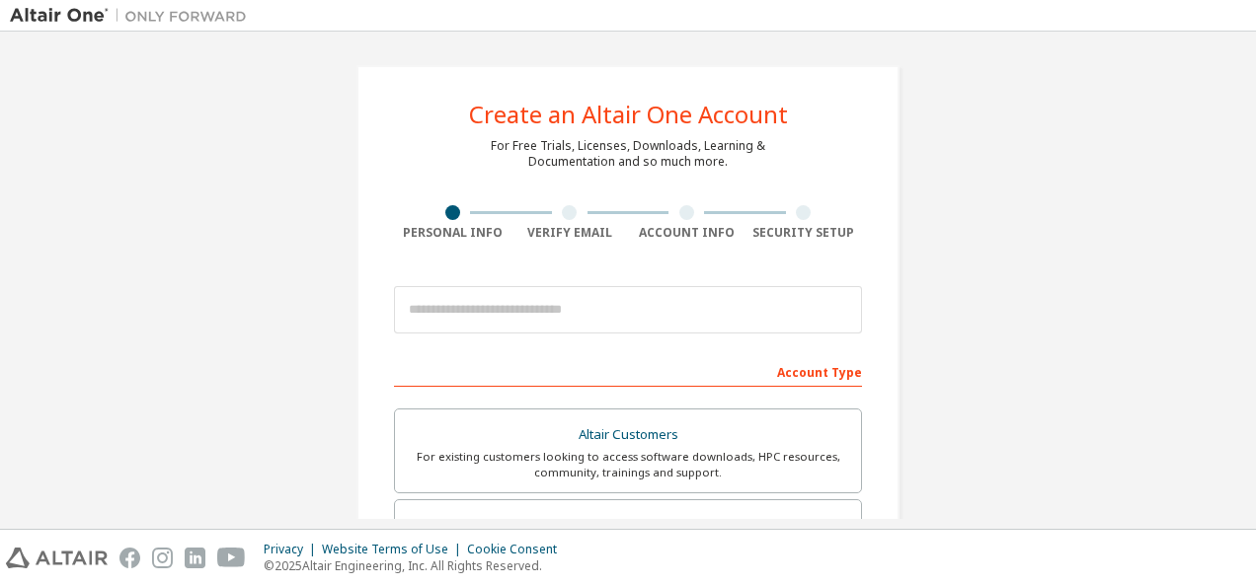  What do you see at coordinates (231, 558) in the screenshot?
I see `img: youtube.svg` at bounding box center [231, 558].